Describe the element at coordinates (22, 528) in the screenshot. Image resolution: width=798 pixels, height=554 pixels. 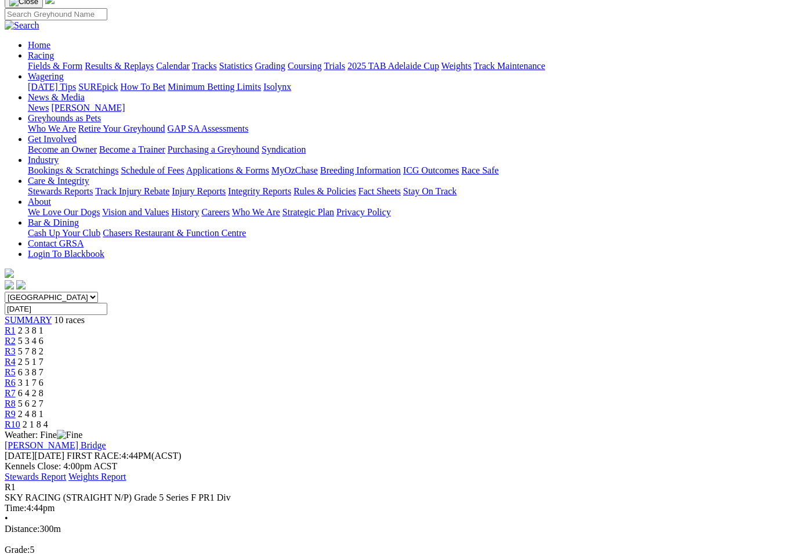
I see `span: Distance:` at that location.